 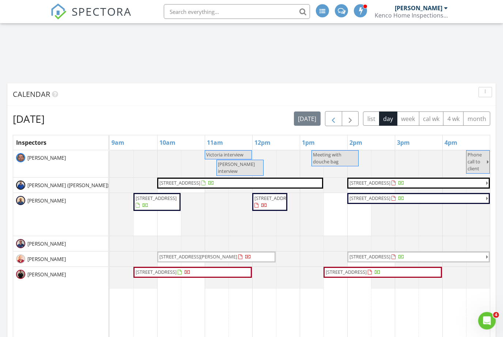 What do you see at coordinates (102, 11) in the screenshot?
I see `span: SPECTORA` at bounding box center [102, 11].